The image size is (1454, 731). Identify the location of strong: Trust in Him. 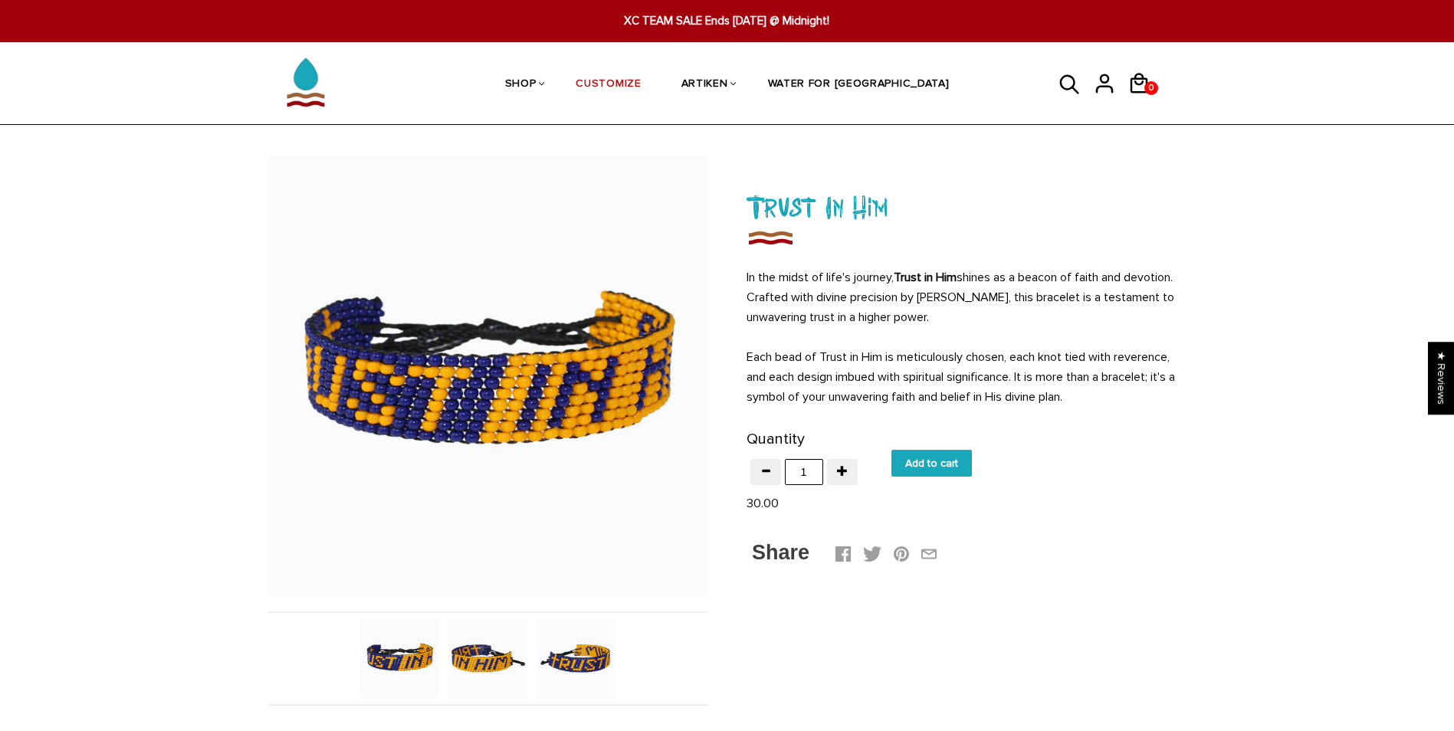
(925, 277).